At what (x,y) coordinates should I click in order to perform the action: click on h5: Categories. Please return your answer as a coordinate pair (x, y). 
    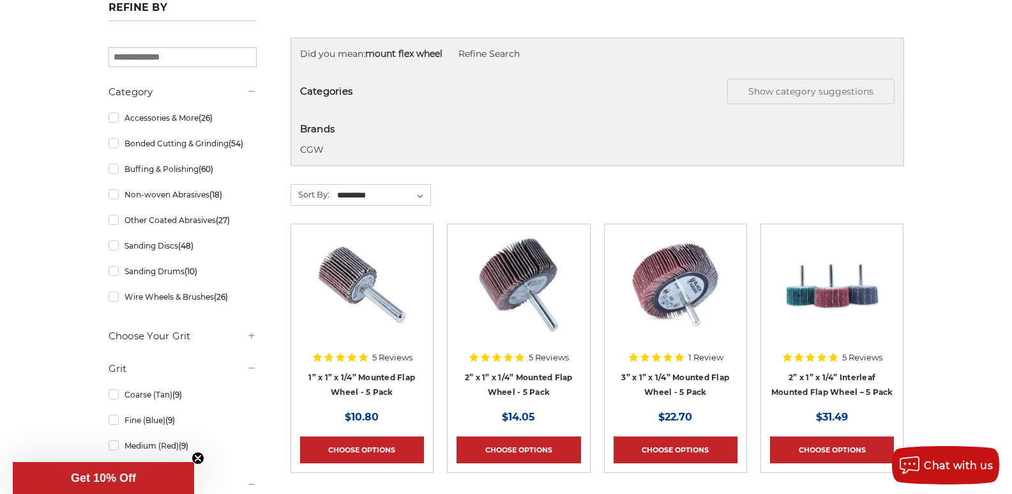
    Looking at the image, I should click on (597, 91).